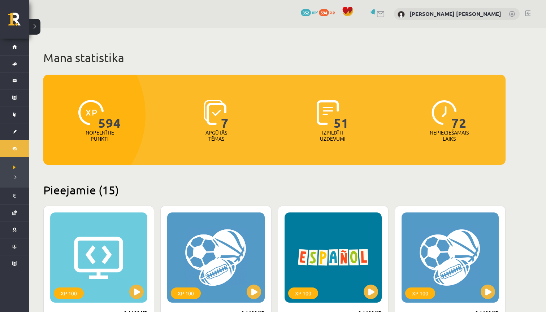 The image size is (546, 312). I want to click on span: 7, so click(224, 115).